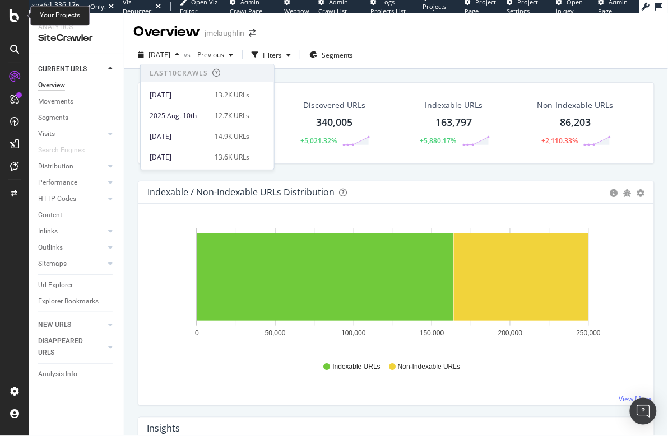 The image size is (668, 436). What do you see at coordinates (392, 287) in the screenshot?
I see `svg: A chart.` at bounding box center [392, 287].